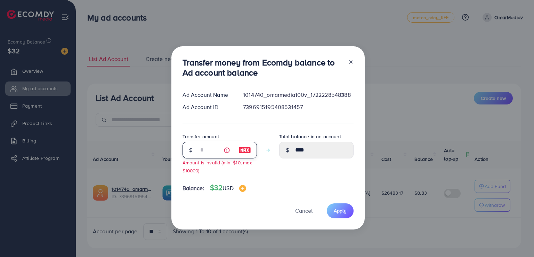 The image size is (534, 257). What do you see at coordinates (310, 136) in the screenshot?
I see `label: Total balance in ad account` at bounding box center [310, 136].